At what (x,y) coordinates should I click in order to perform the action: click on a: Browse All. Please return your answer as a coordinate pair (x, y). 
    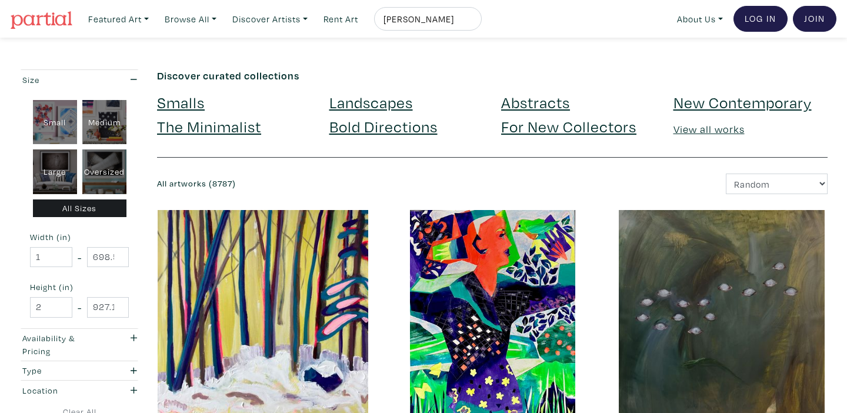
    Looking at the image, I should click on (191, 19).